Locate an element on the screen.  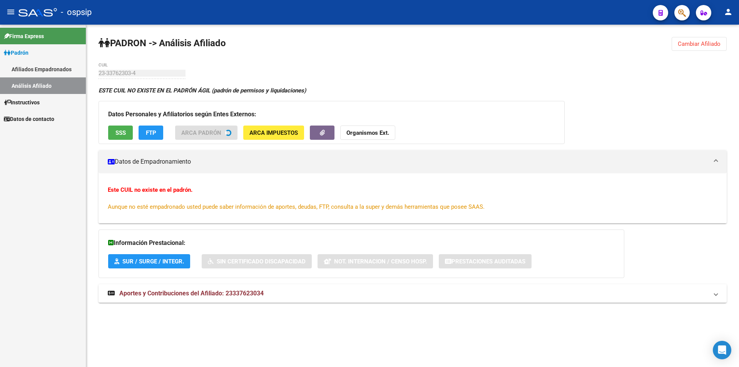
span: Datos de contacto is located at coordinates (29, 119).